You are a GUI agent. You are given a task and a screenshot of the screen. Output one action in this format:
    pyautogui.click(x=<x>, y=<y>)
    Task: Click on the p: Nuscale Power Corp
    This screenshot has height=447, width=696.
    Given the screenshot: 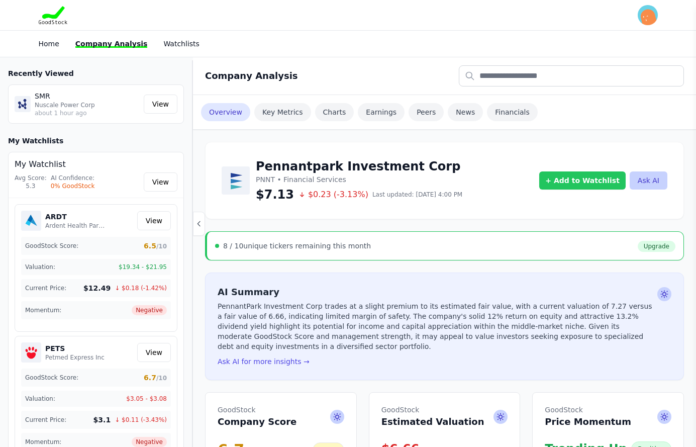 What is the action you would take?
    pyautogui.click(x=87, y=105)
    